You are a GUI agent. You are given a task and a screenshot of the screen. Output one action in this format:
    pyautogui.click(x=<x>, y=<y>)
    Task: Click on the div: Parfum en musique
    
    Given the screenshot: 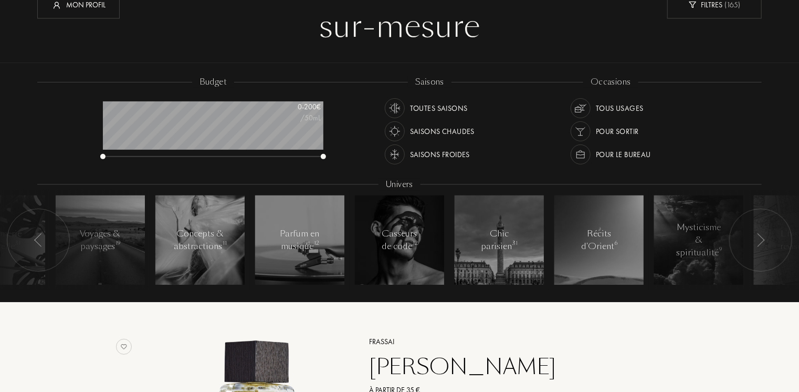 What is the action you would take?
    pyautogui.click(x=300, y=240)
    